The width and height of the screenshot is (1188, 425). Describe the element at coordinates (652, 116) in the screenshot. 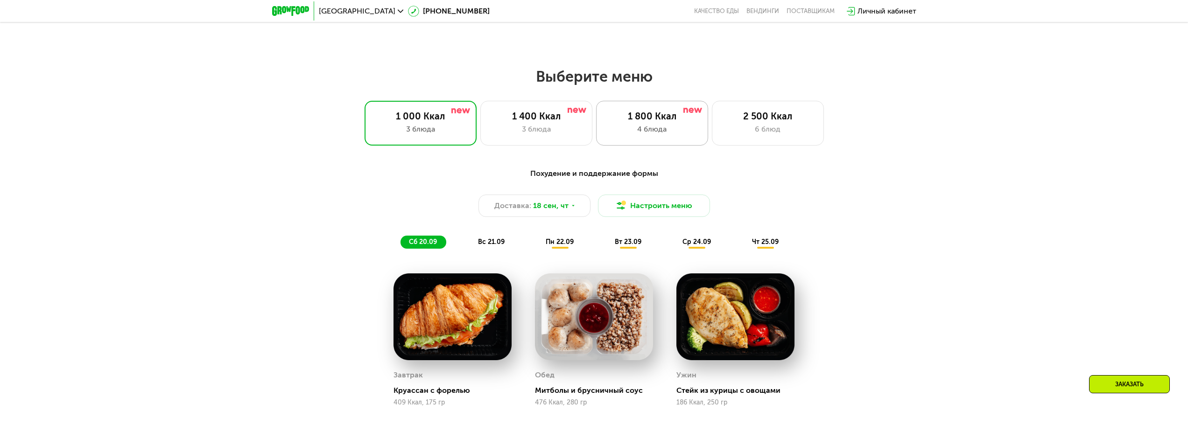

I see `div: 1 800 Ккал` at that location.